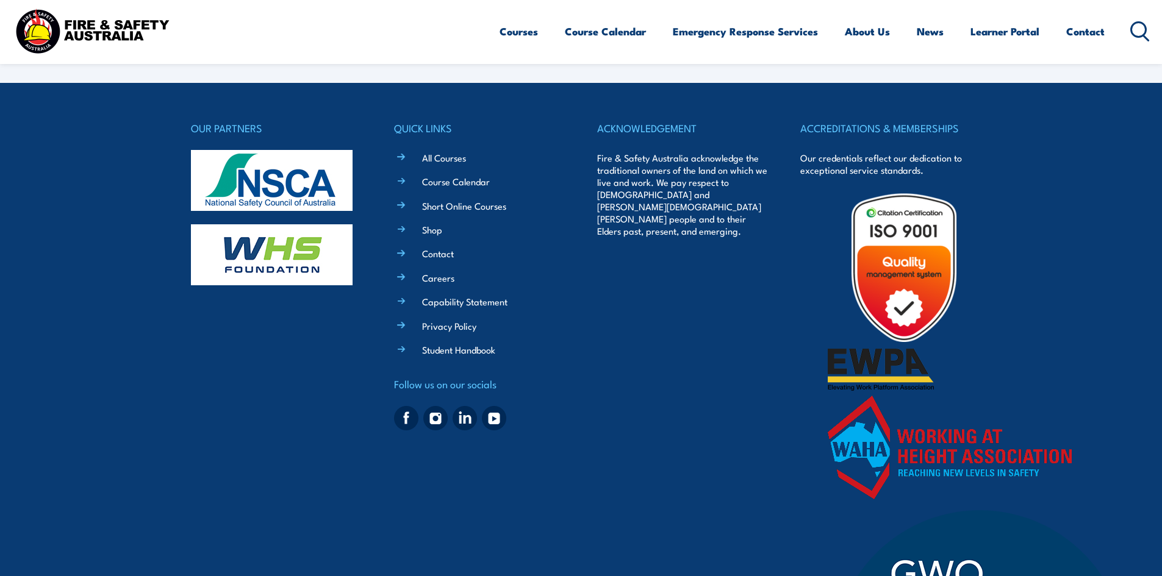  What do you see at coordinates (459, 350) in the screenshot?
I see `a: Student Handbook` at bounding box center [459, 350].